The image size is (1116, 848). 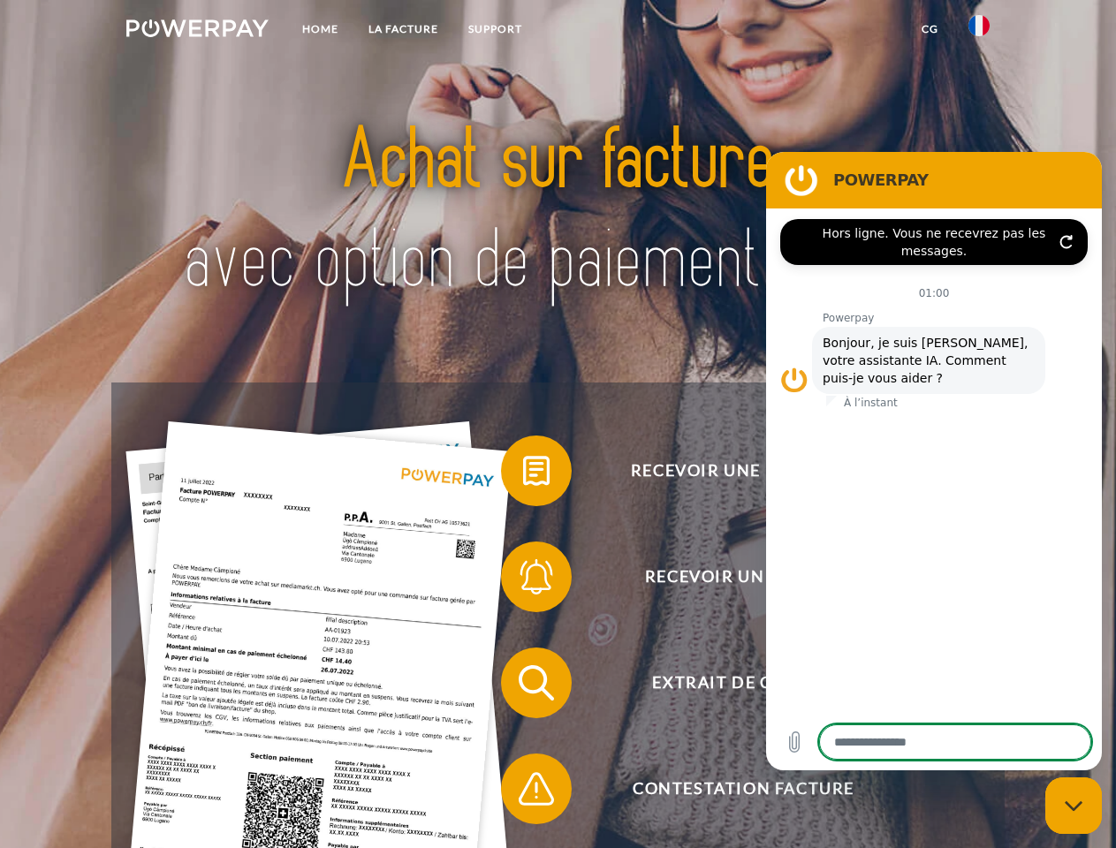 What do you see at coordinates (300, 90) in the screenshot?
I see `button: Actualiser la connexion` at bounding box center [300, 90].